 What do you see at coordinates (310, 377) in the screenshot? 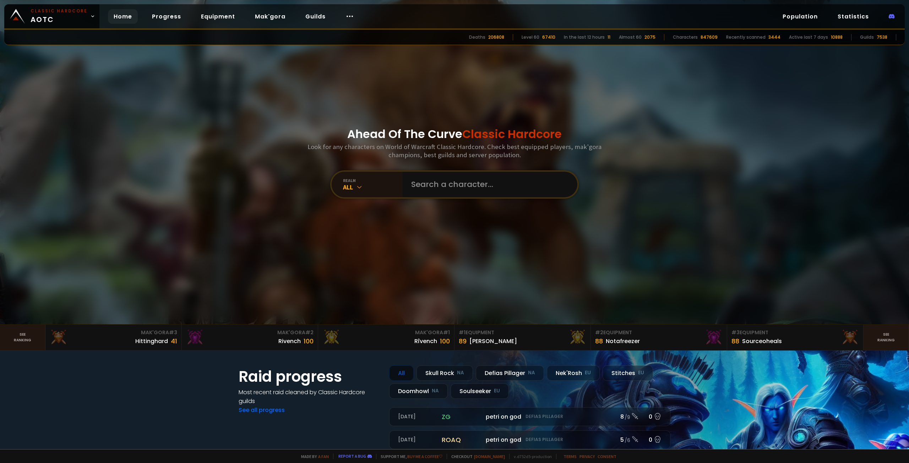
I see `h1: Raid progress` at bounding box center [310, 377].